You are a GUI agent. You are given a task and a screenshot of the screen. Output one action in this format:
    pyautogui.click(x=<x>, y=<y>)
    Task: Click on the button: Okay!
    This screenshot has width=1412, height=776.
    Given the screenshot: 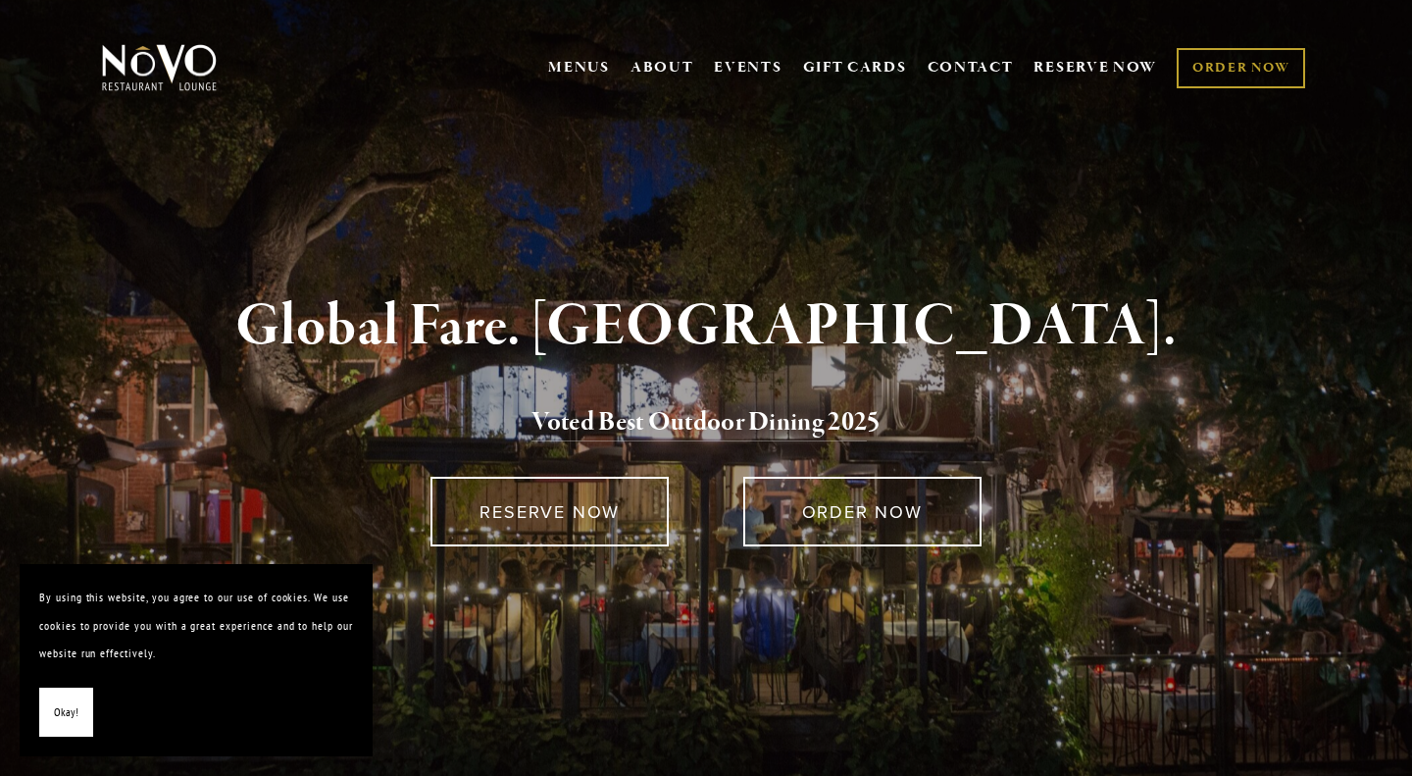 What is the action you would take?
    pyautogui.click(x=66, y=712)
    